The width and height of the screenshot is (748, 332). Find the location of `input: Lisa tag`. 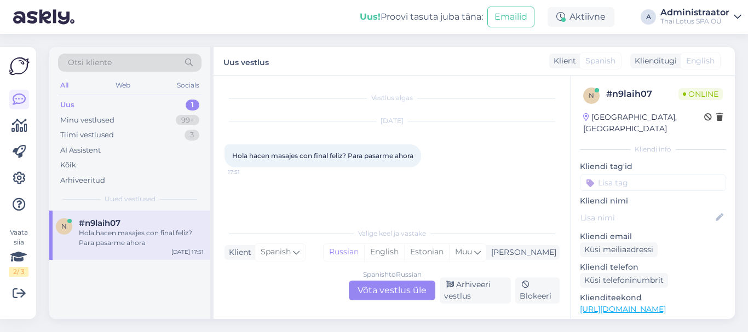

input: Lisa tag is located at coordinates (653, 183).